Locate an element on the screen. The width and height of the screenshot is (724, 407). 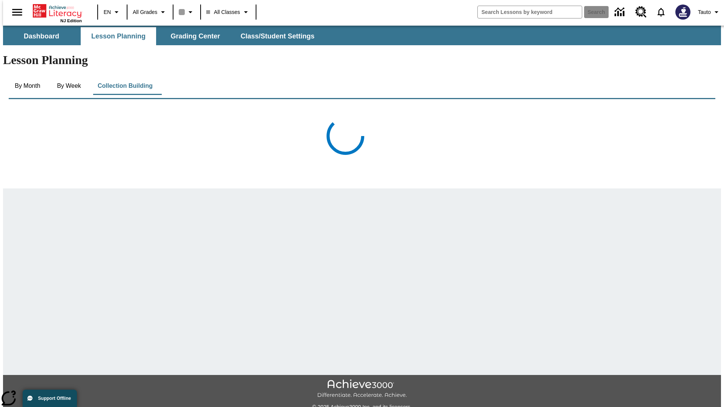
button: Class: All Classes, Select your class is located at coordinates (228, 12).